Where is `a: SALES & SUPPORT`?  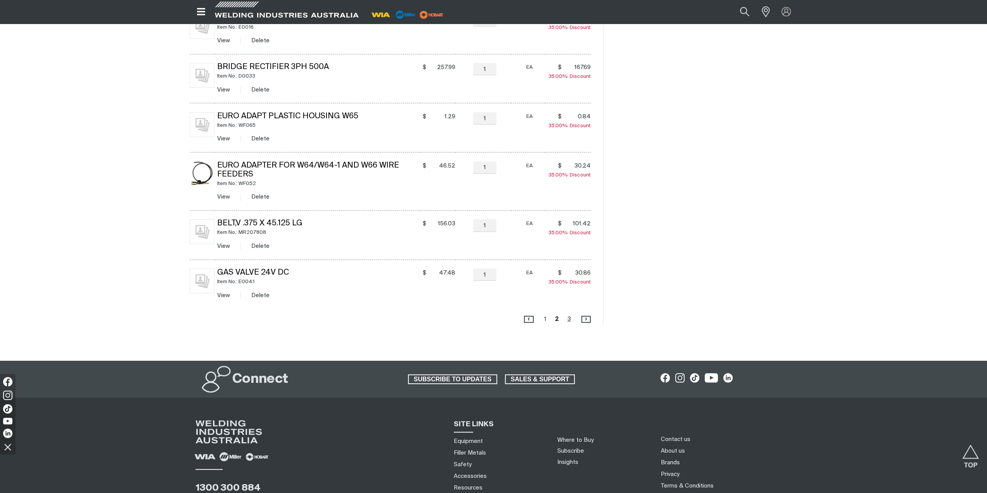 a: SALES & SUPPORT is located at coordinates (540, 379).